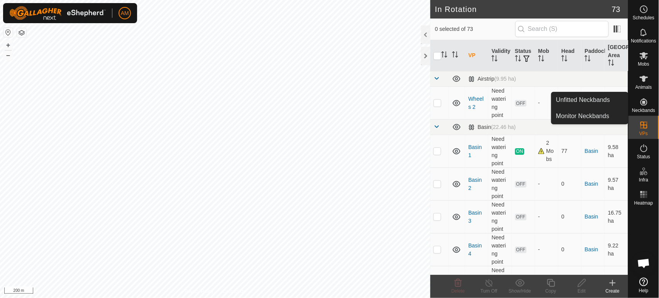 The width and height of the screenshot is (659, 298). I want to click on button: Map Layers, so click(22, 33).